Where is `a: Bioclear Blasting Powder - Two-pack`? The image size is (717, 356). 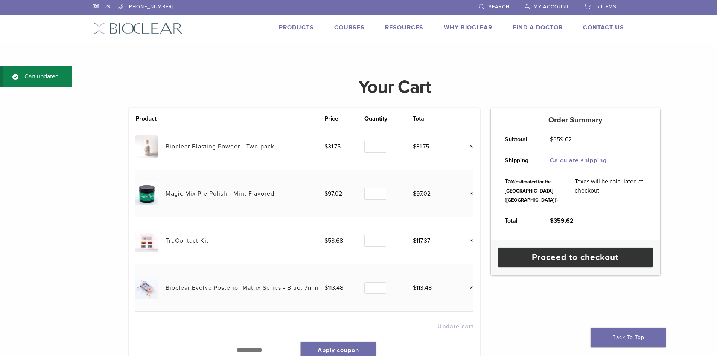 a: Bioclear Blasting Powder - Two-pack is located at coordinates (220, 146).